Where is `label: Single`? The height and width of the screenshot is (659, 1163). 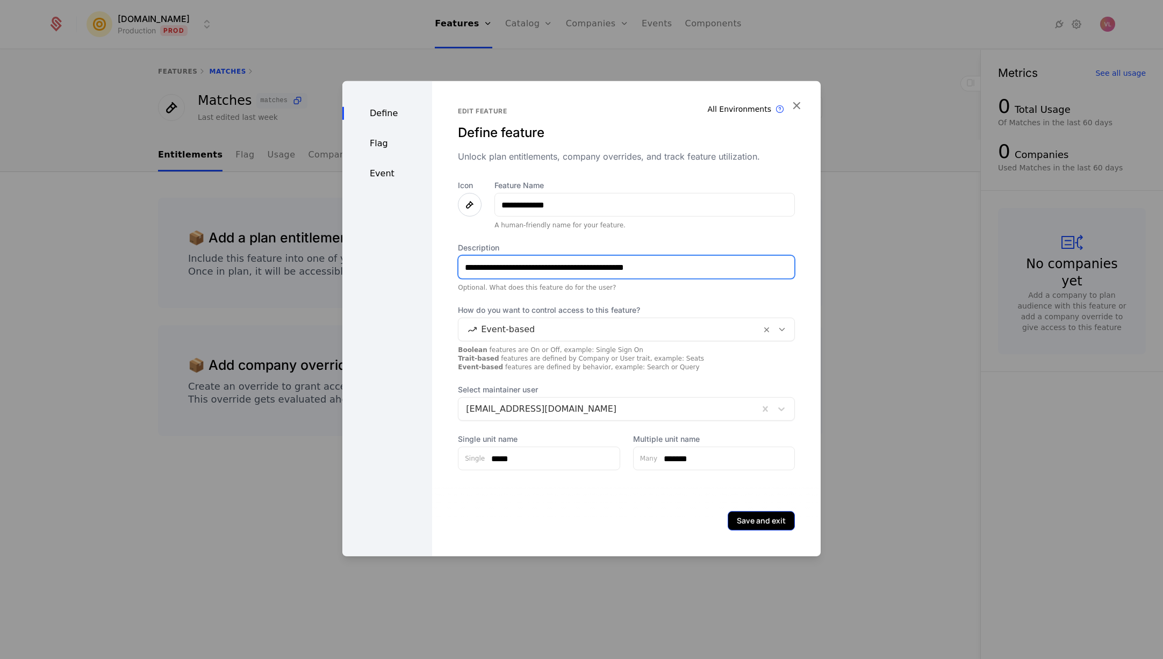
label: Single is located at coordinates (471, 458).